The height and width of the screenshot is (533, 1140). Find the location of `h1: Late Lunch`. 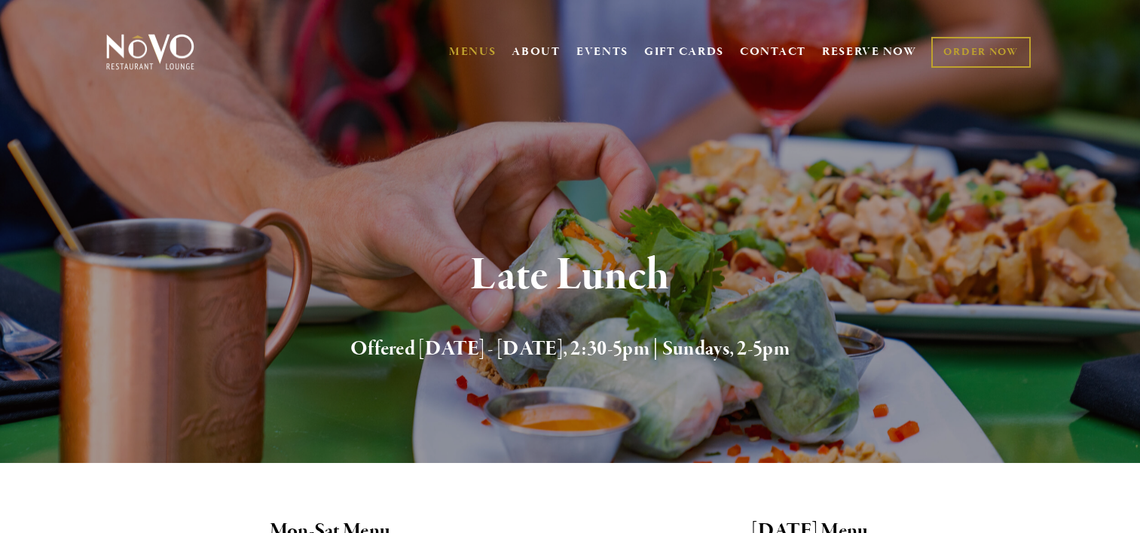

h1: Late Lunch is located at coordinates (570, 276).